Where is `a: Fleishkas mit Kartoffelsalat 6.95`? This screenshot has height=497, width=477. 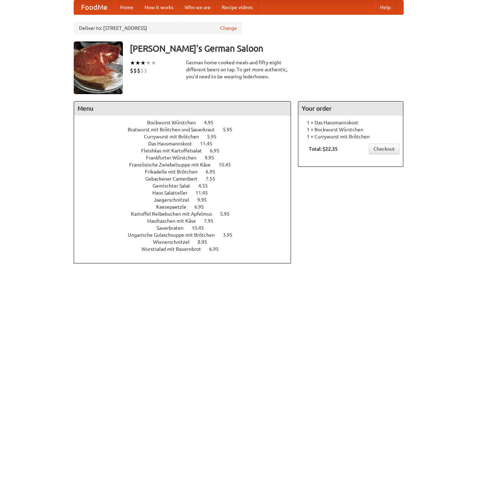 a: Fleishkas mit Kartoffelsalat 6.95 is located at coordinates (187, 151).